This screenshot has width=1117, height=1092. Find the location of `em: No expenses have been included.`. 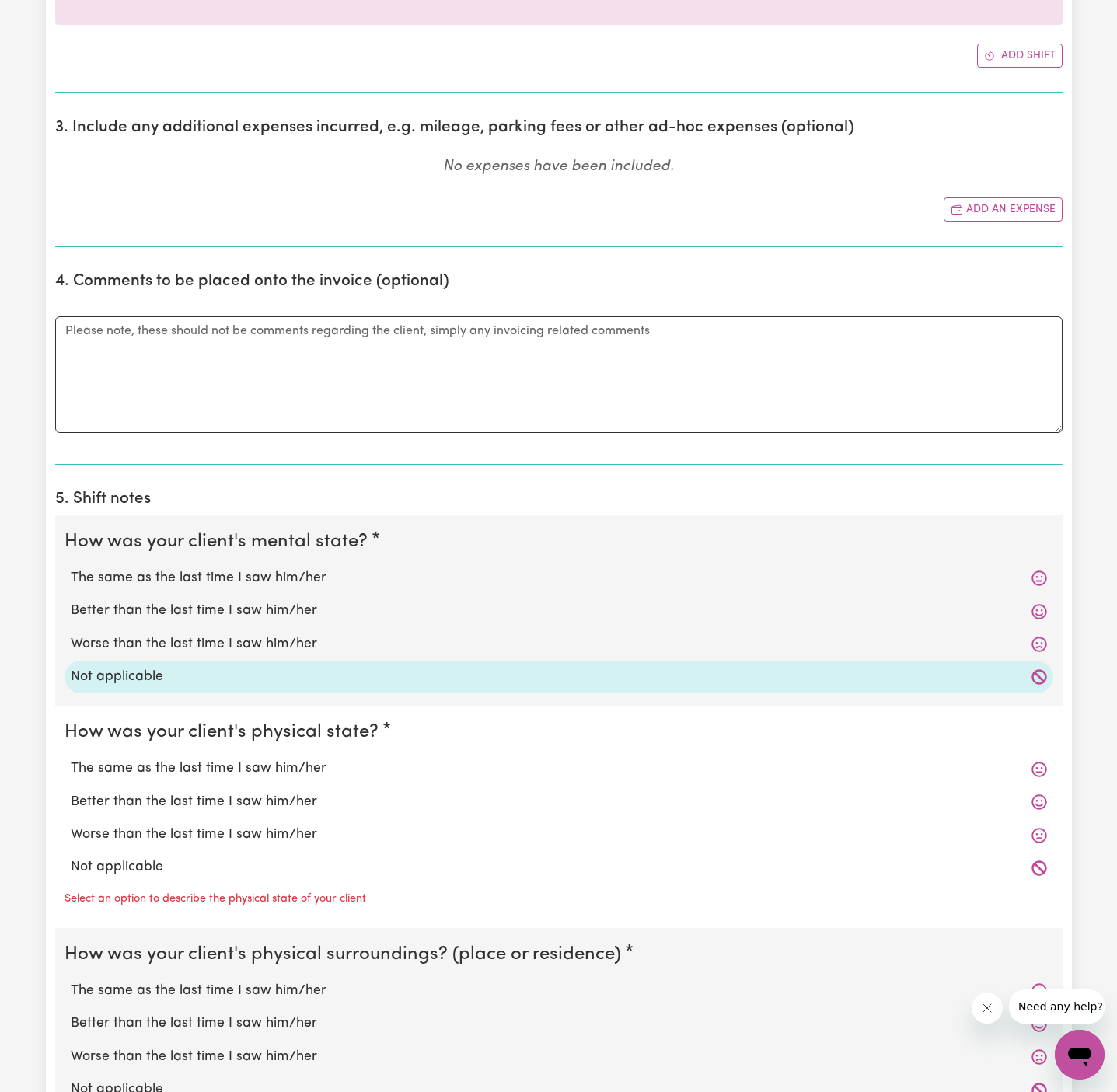

em: No expenses have been included. is located at coordinates (558, 167).